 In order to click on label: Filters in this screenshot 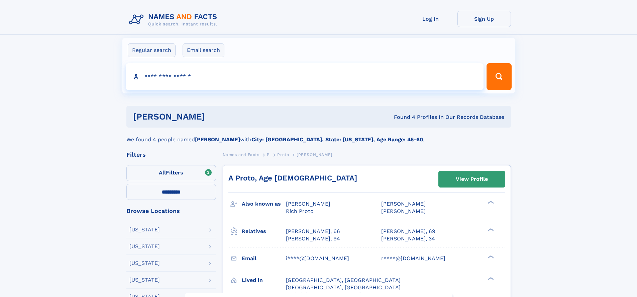, I will do `click(171, 173)`.